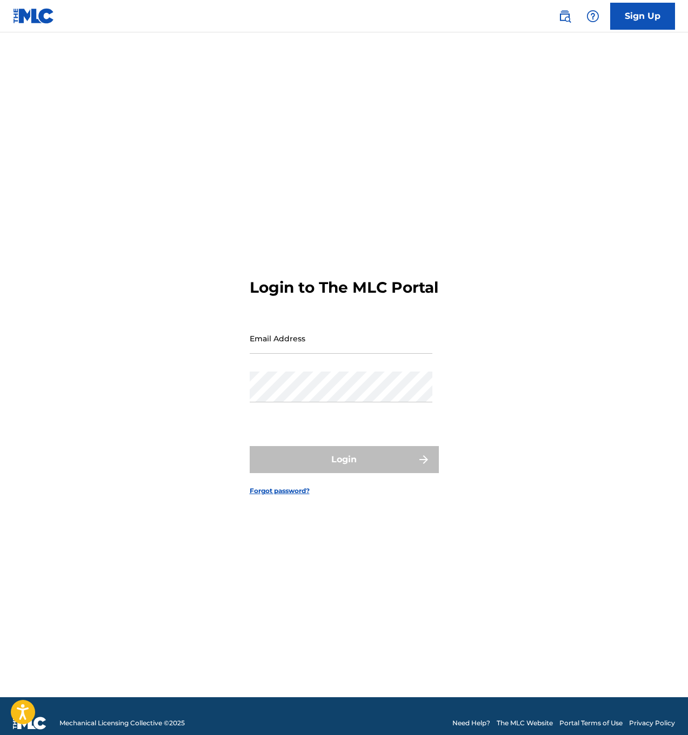 The height and width of the screenshot is (735, 688). Describe the element at coordinates (593, 16) in the screenshot. I see `div: Help` at that location.